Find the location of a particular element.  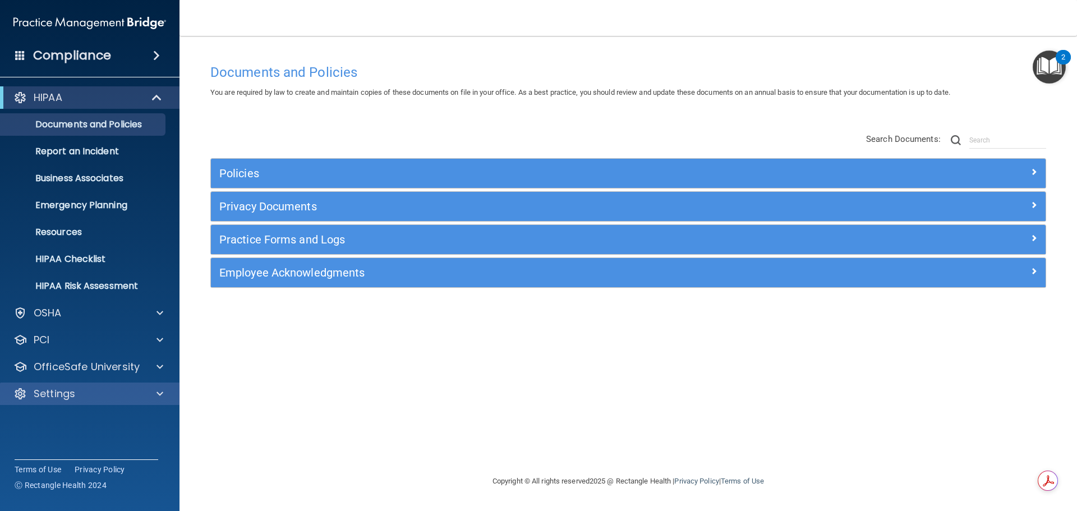

p: Documents and Policies is located at coordinates (84, 125).